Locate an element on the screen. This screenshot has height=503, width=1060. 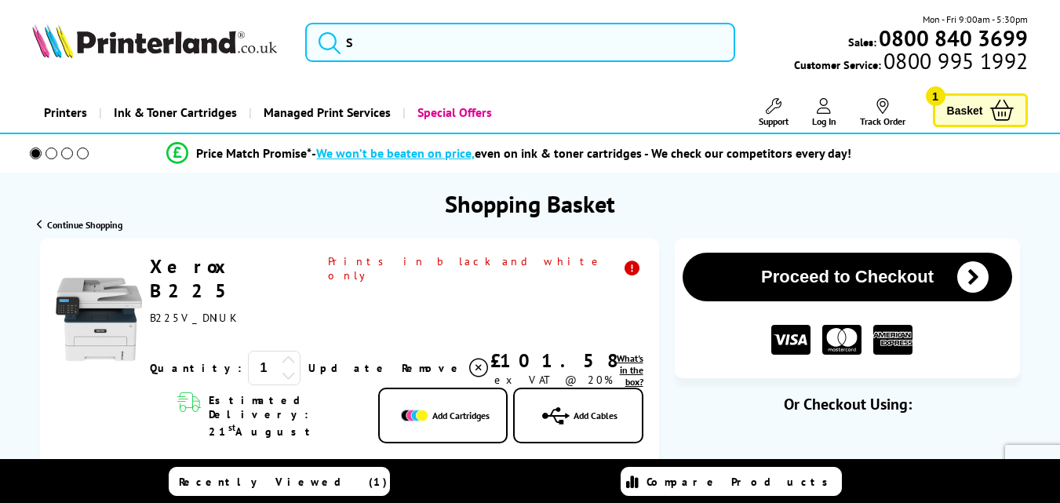
span: Recently Viewed (1) is located at coordinates (283, 482).